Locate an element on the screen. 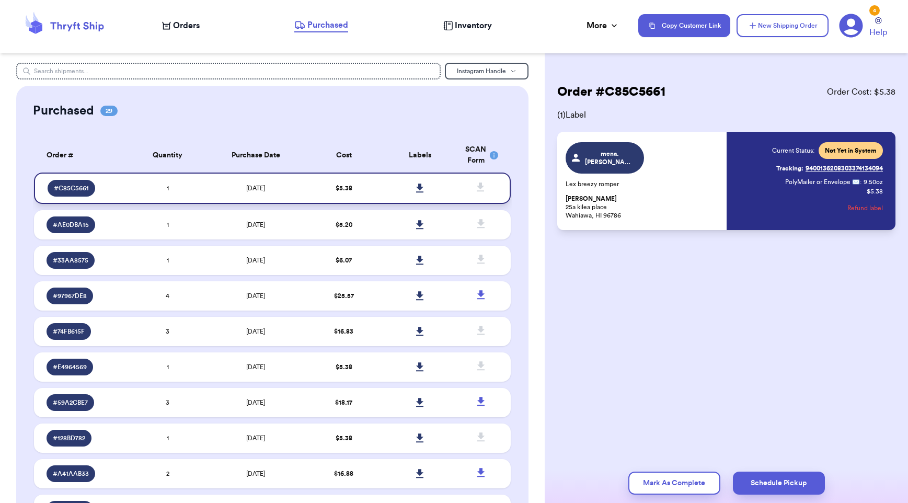  span: Order Cost: $ 5.38 is located at coordinates (861, 92).